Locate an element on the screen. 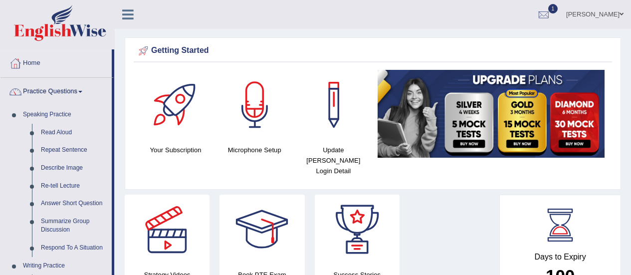  img: small5.jpg is located at coordinates (491, 114).